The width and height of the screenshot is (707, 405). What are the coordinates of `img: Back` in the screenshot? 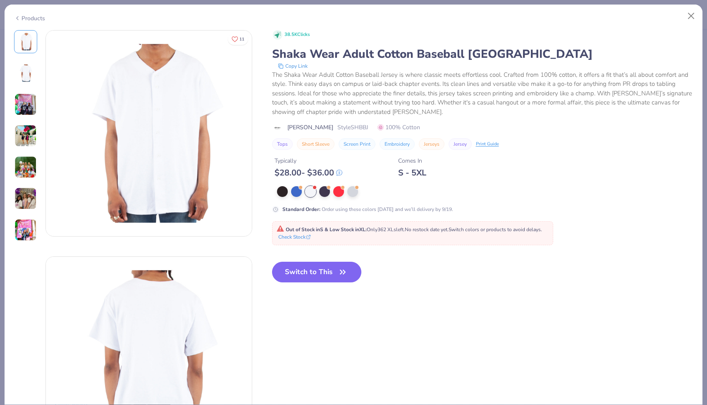 It's located at (26, 73).